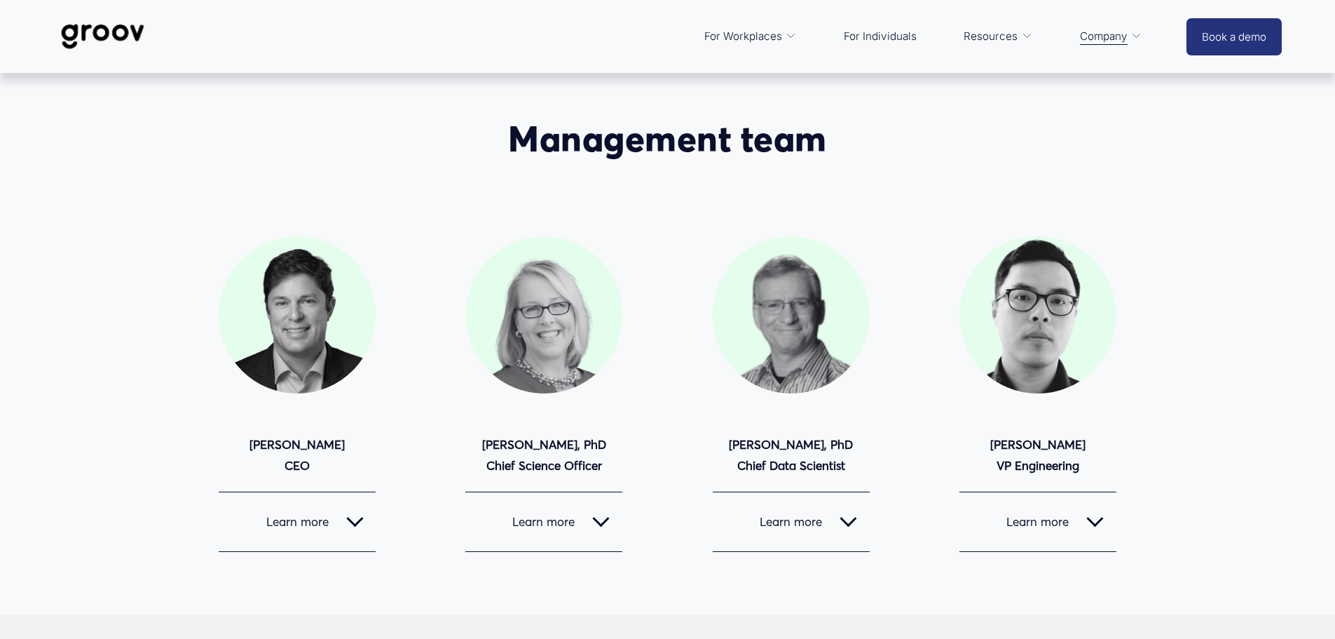 This screenshot has width=1335, height=639. What do you see at coordinates (1104, 36) in the screenshot?
I see `span: Company` at bounding box center [1104, 36].